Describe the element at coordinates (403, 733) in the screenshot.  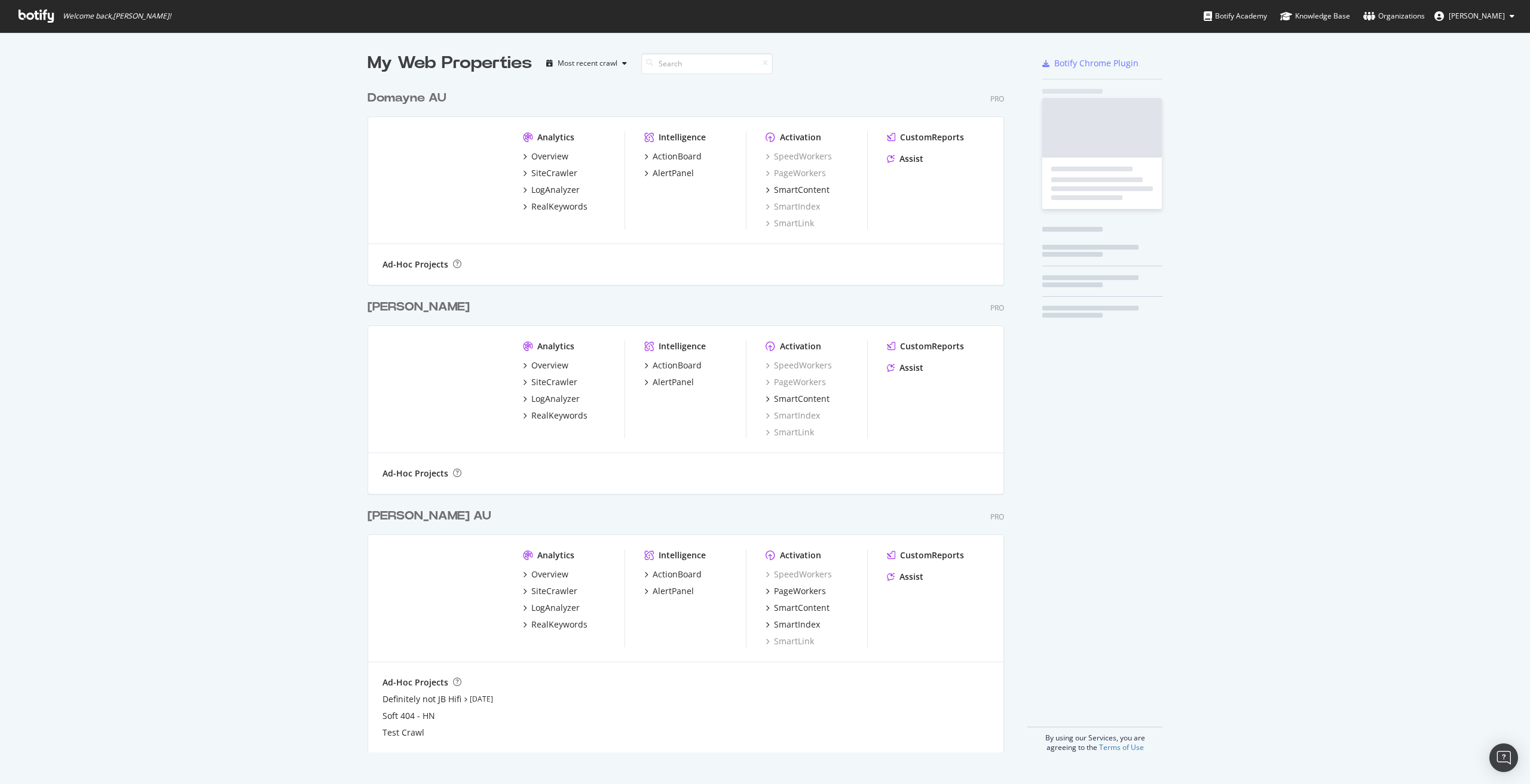
I see `div: Test Crawl` at that location.